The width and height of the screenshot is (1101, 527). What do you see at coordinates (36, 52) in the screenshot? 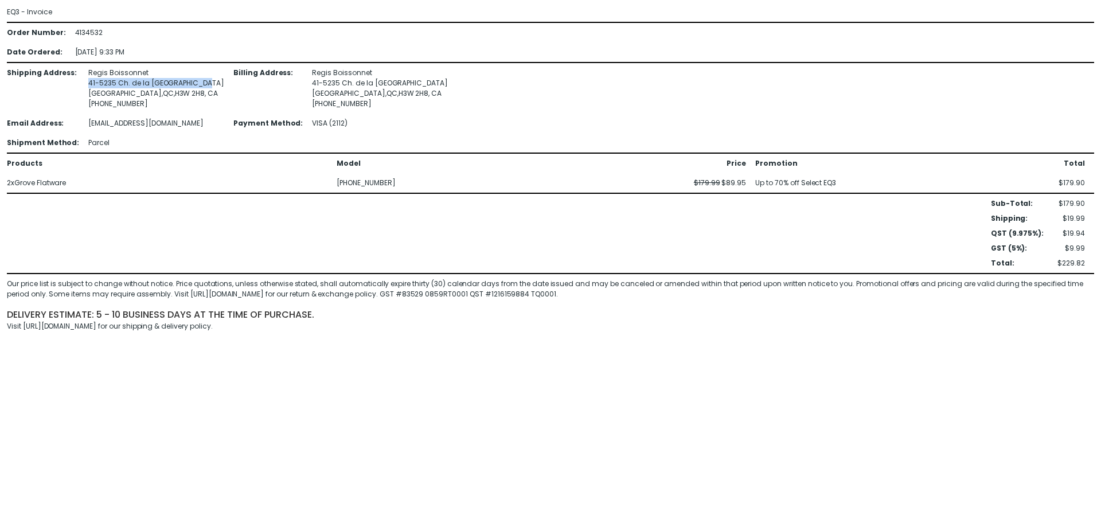
I see `div: Date Ordered :` at bounding box center [36, 52].